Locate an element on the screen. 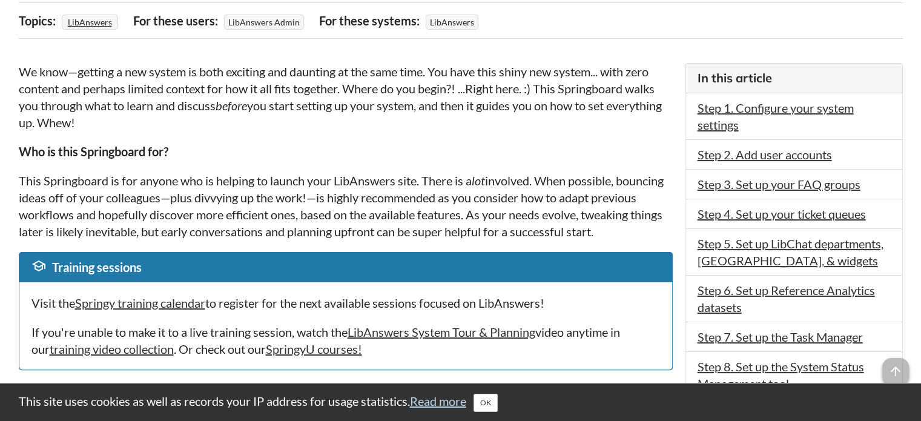  strong: Who is this Springboard for? is located at coordinates (93, 151).